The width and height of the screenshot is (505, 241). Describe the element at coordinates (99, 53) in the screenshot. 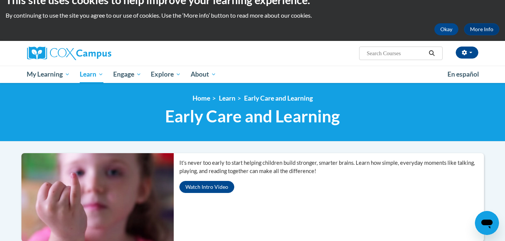

I see `a: Cox Campus` at that location.